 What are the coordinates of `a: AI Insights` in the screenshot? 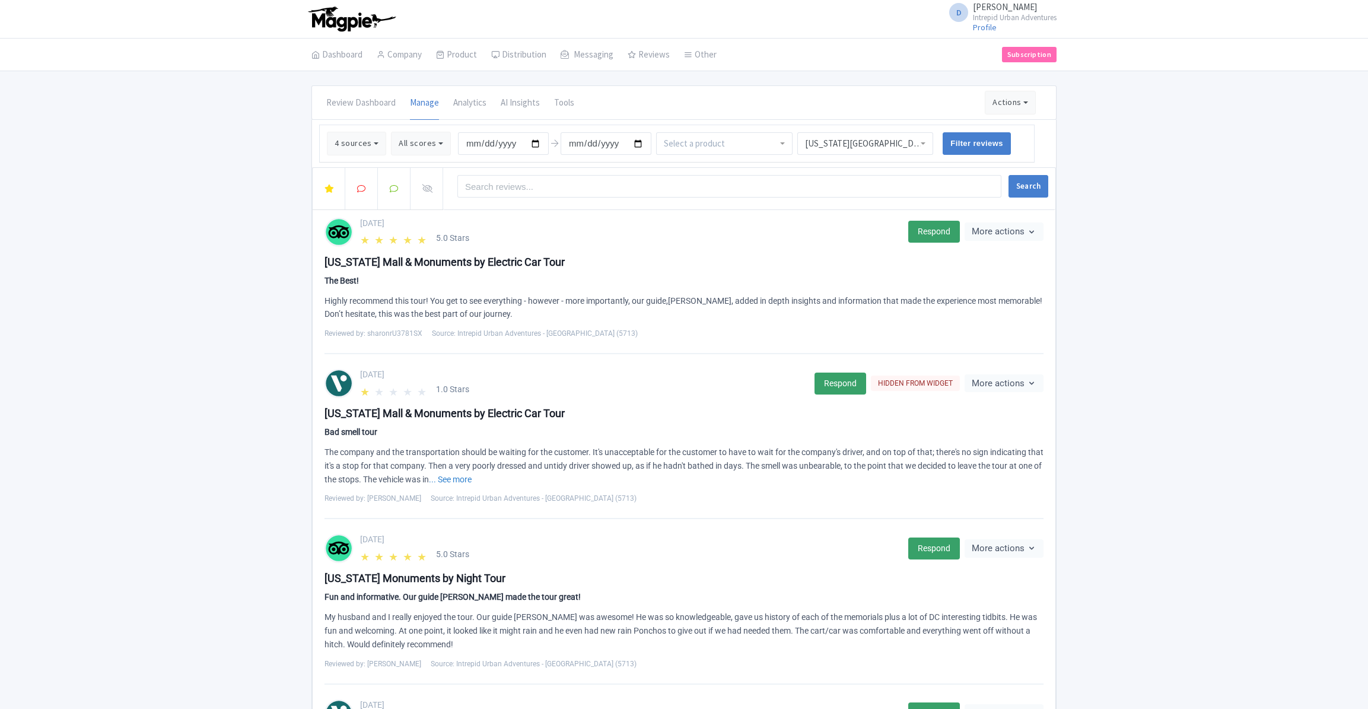 It's located at (520, 103).